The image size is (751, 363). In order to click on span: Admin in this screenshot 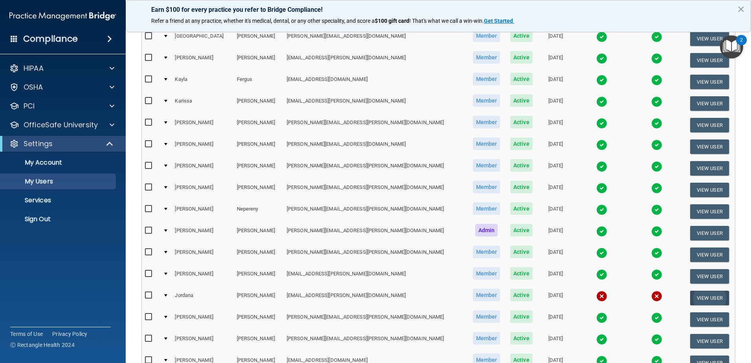, I will do `click(487, 230)`.